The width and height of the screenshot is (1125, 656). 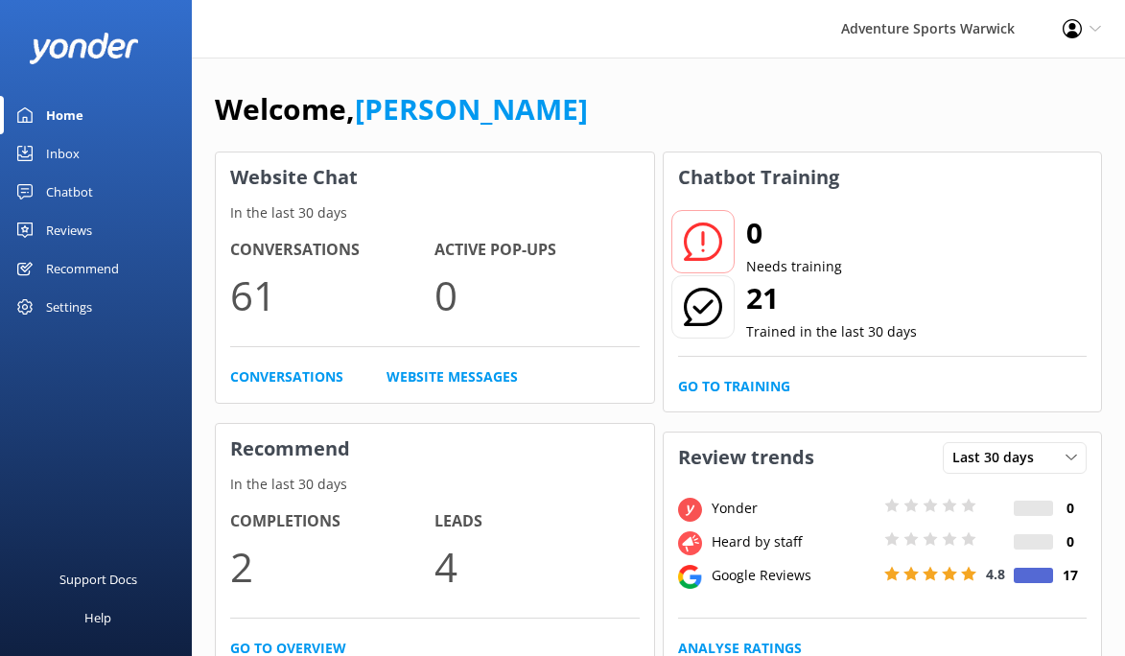 What do you see at coordinates (832, 298) in the screenshot?
I see `h2: 21` at bounding box center [832, 298].